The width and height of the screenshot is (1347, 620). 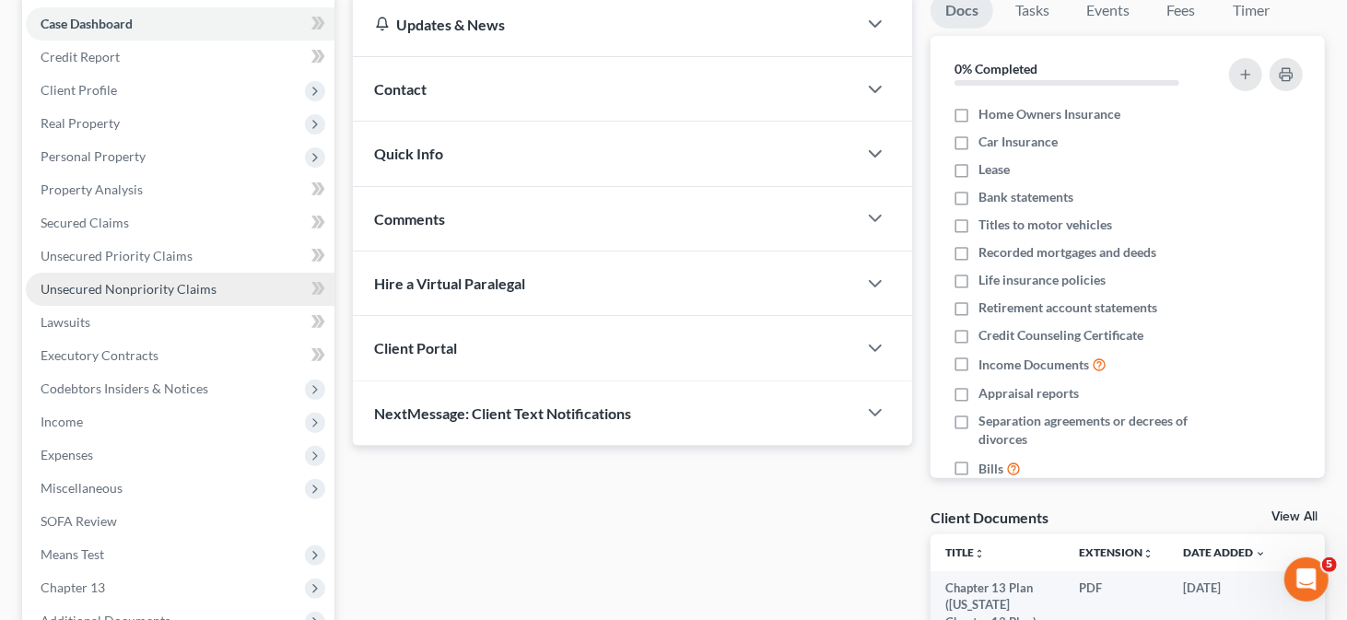 I want to click on span: Case Dashboard, so click(x=87, y=23).